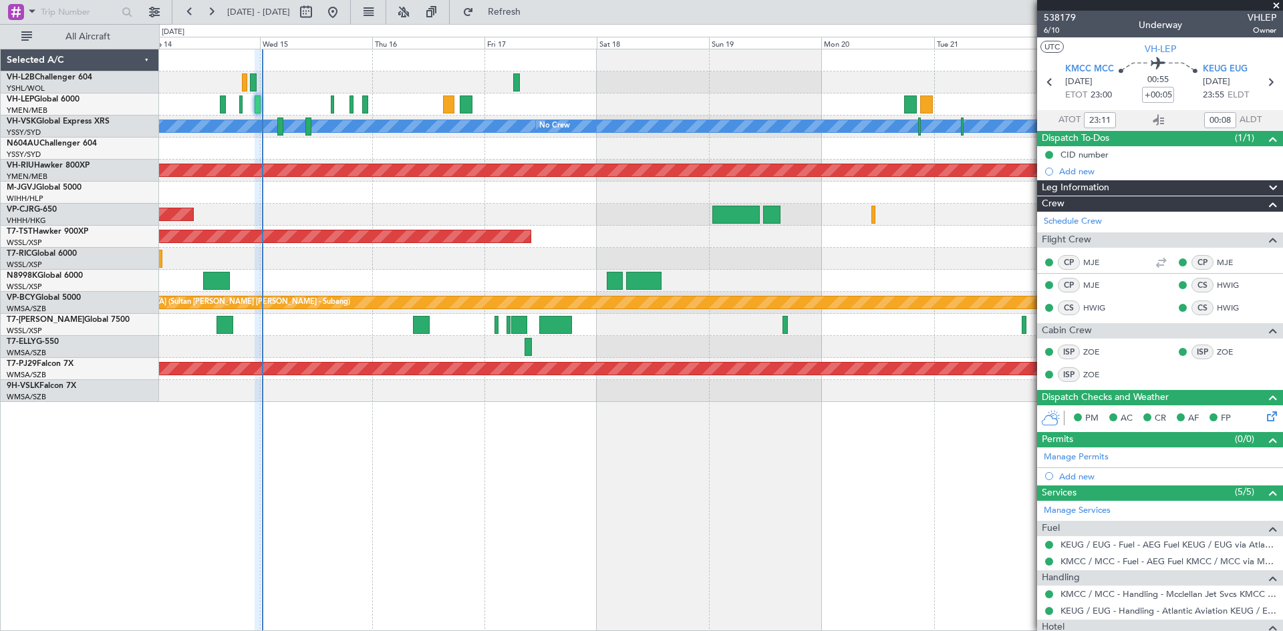 The image size is (1283, 631). Describe the element at coordinates (504, 12) in the screenshot. I see `span: Refresh` at that location.